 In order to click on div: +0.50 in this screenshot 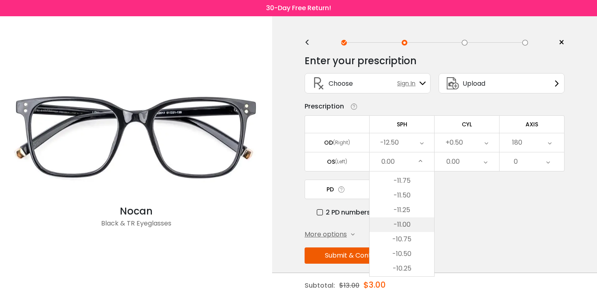, I will do `click(454, 143)`.